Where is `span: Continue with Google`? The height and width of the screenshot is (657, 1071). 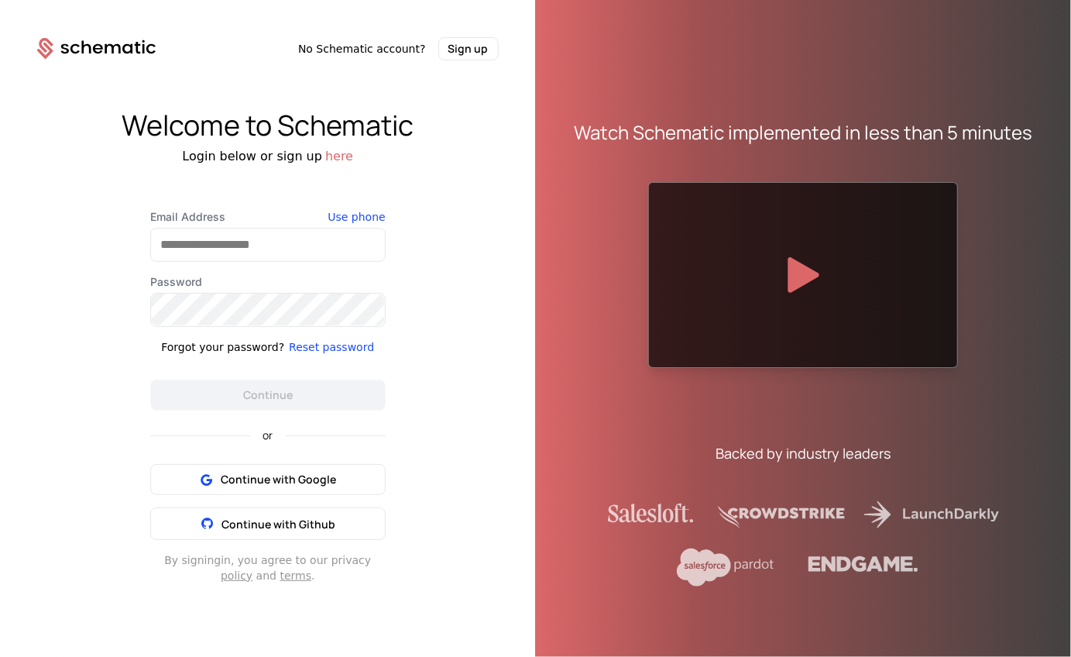
span: Continue with Google is located at coordinates (278, 480).